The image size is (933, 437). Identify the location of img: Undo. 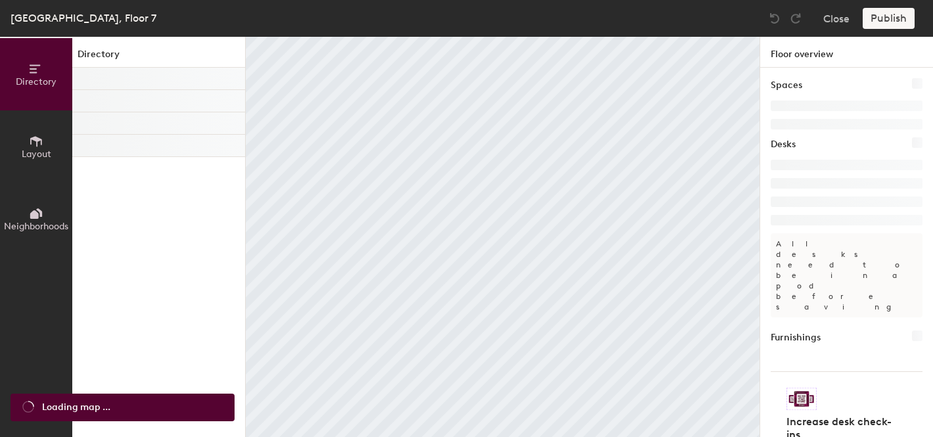
(774, 18).